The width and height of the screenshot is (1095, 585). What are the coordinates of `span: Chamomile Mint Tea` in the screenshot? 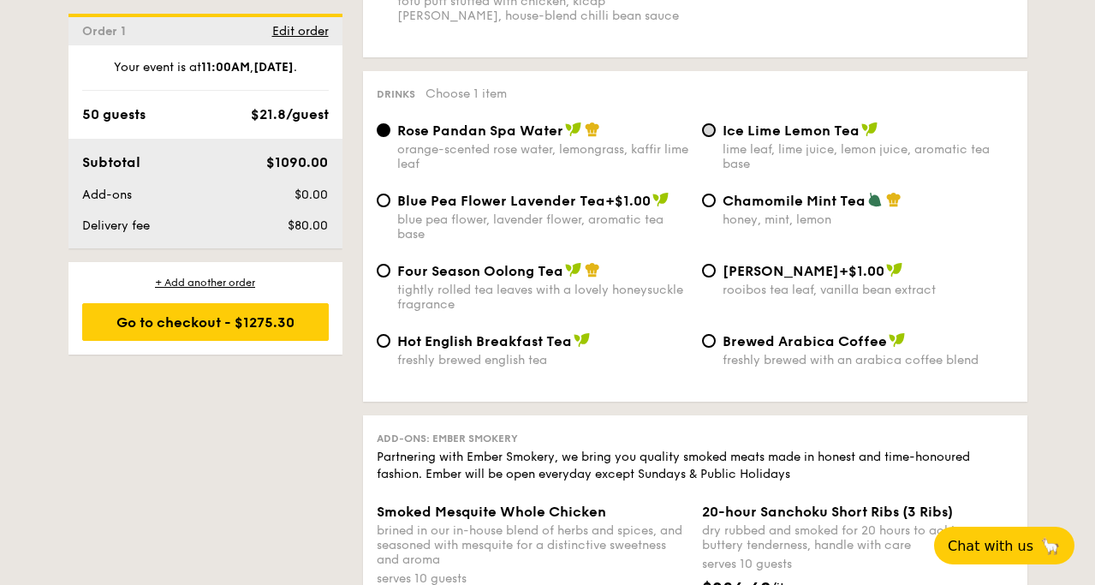 It's located at (794, 200).